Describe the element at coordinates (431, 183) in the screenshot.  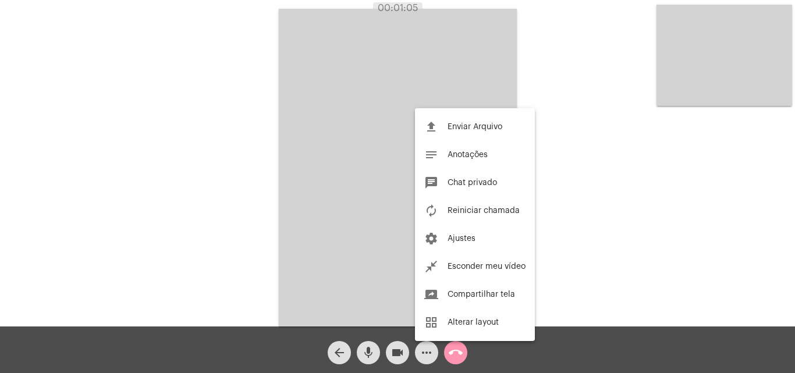
I see `mat-icon: chat` at that location.